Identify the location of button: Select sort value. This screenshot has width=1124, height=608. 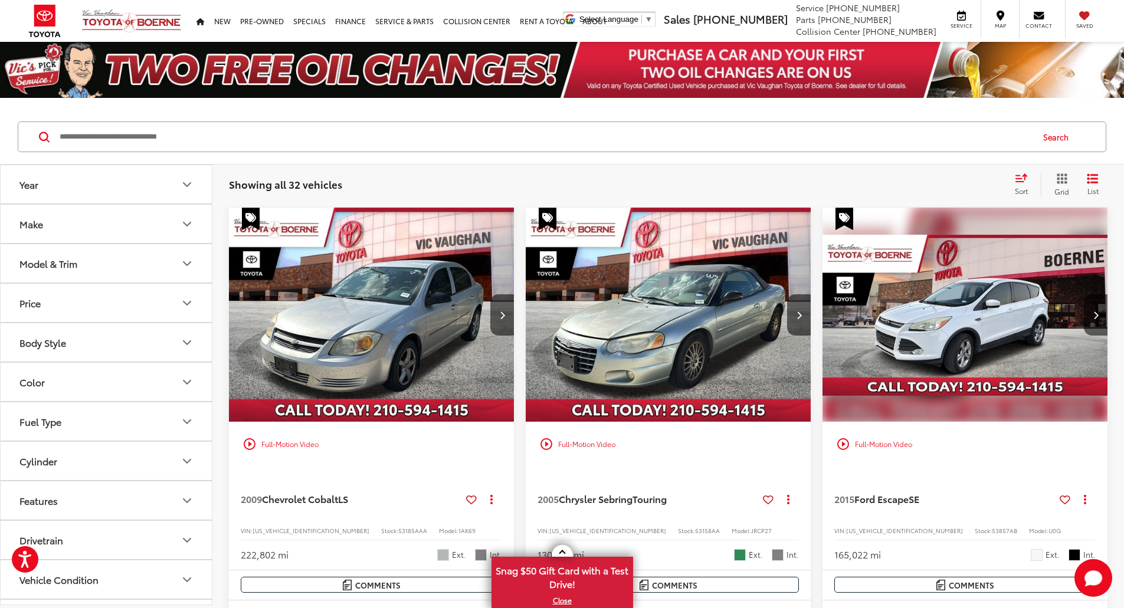
(1024, 185).